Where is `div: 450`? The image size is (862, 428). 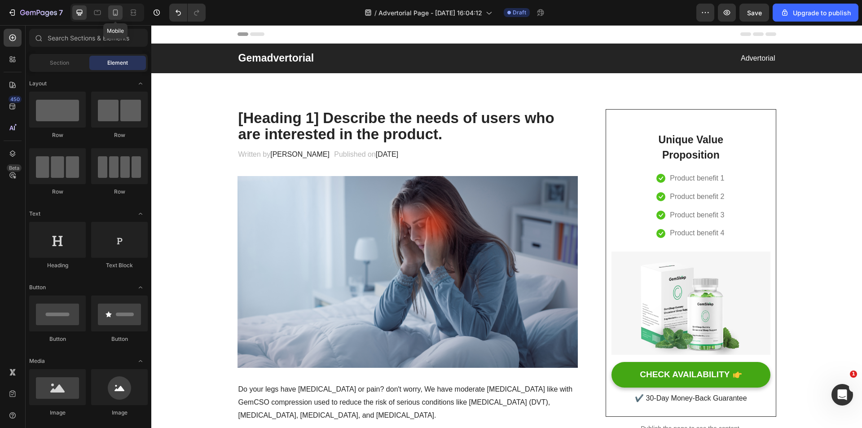
div: 450 is located at coordinates (15, 99).